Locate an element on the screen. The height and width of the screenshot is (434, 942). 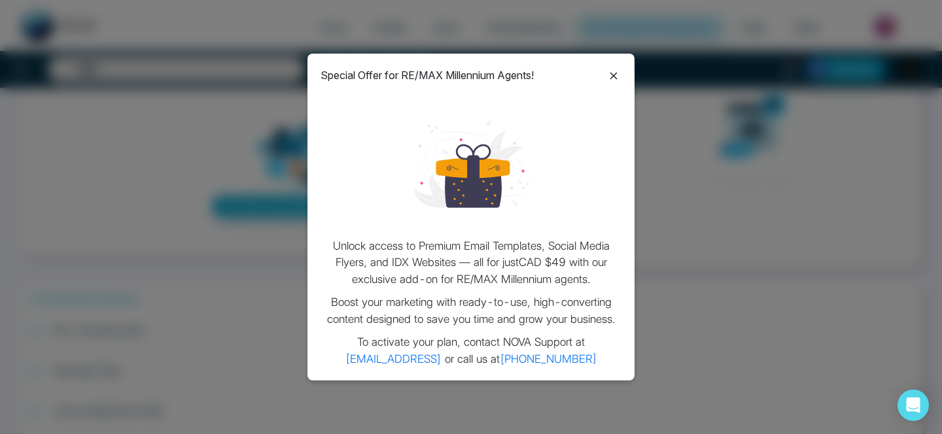
p: To activate your plan, contact NOVA Support at or call us at is located at coordinates (471, 351).